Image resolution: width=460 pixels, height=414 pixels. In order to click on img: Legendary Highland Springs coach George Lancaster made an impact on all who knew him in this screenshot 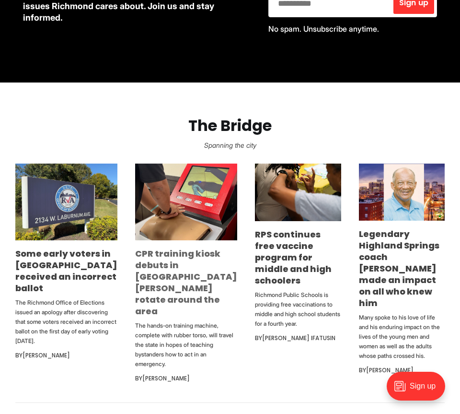, I will do `click(402, 192)`.